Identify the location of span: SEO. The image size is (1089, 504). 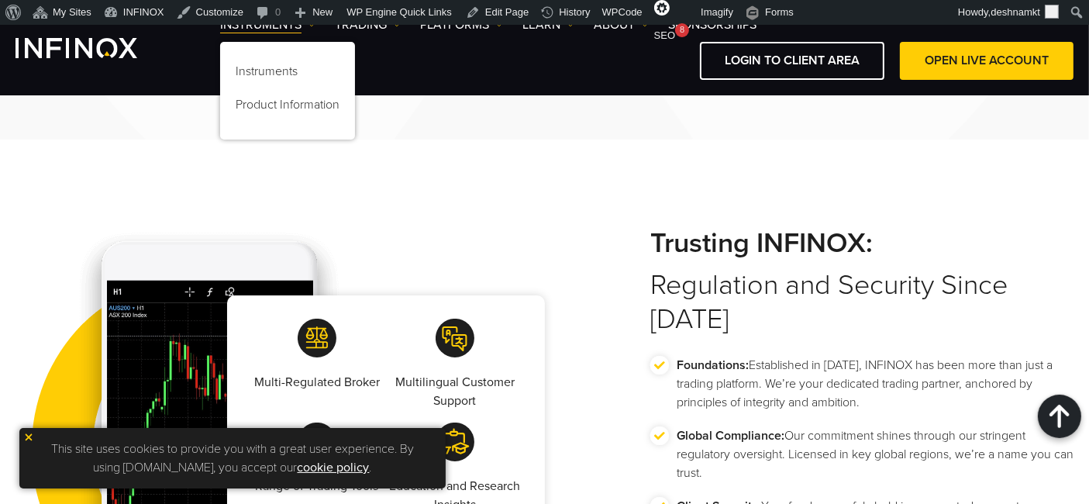
(664, 35).